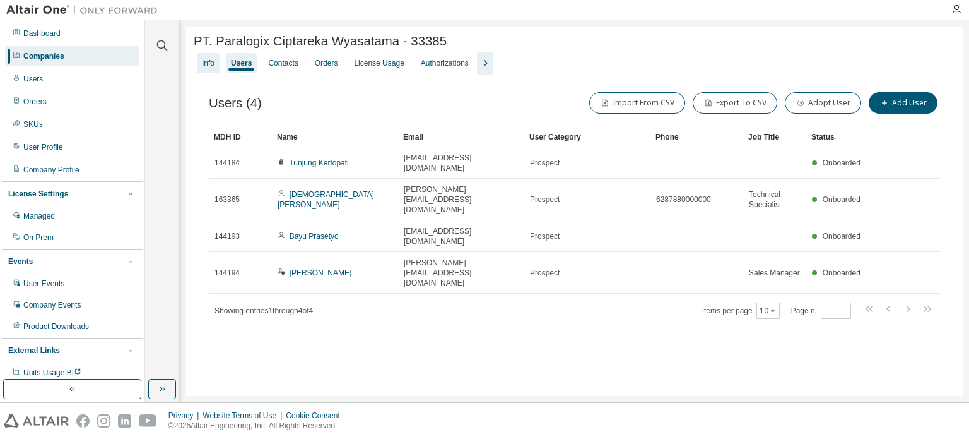 This screenshot has height=439, width=969. What do you see at coordinates (735, 103) in the screenshot?
I see `button: Export To CSV` at bounding box center [735, 103].